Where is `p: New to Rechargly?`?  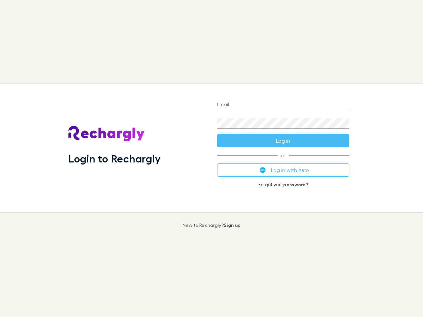
p: New to Rechargly? is located at coordinates (212, 225).